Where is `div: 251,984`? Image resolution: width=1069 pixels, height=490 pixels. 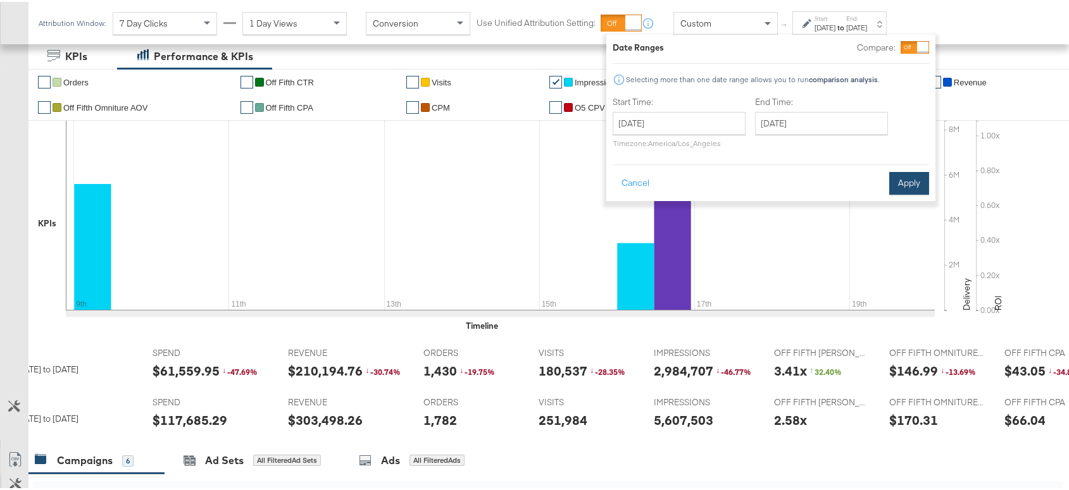
div: 251,984 is located at coordinates (563, 418).